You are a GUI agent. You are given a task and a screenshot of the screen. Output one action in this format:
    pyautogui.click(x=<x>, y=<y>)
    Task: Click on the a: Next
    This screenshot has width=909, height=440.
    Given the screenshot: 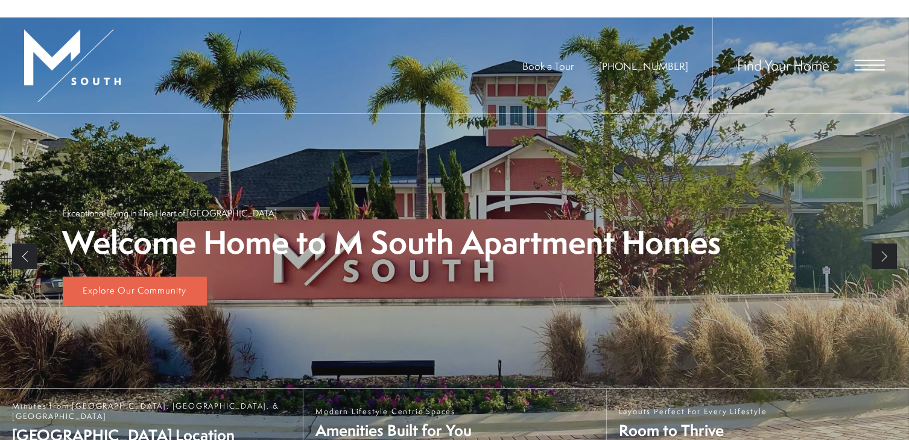 What is the action you would take?
    pyautogui.click(x=884, y=256)
    